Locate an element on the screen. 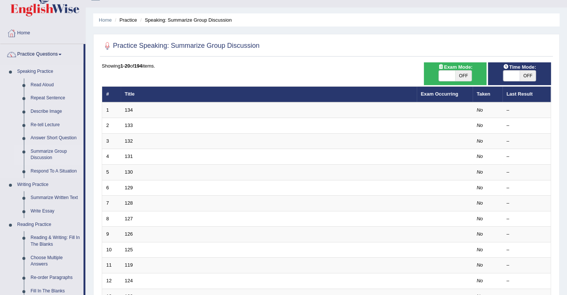 This screenshot has width=567, height=295. a: Speaking Practice is located at coordinates (48, 72).